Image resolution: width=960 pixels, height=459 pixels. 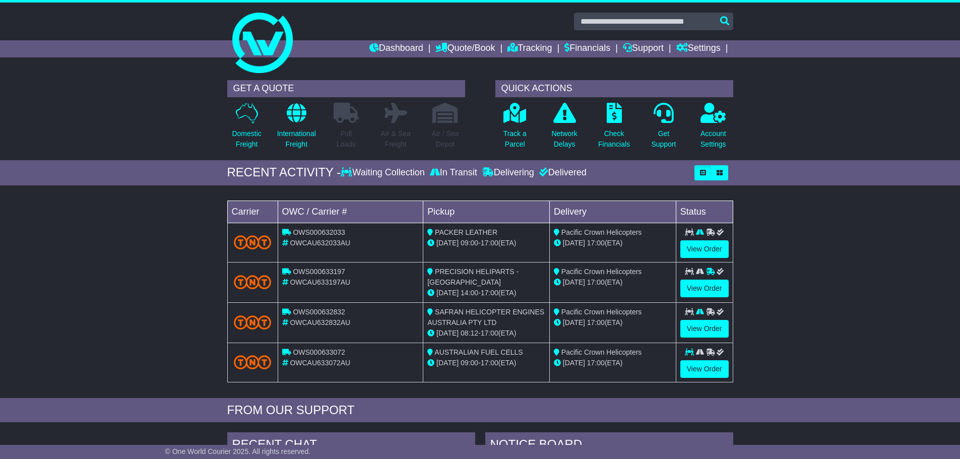 What do you see at coordinates (486, 317) in the screenshot?
I see `span: SAFRAN HELICOPTER ENGINES AUSTRALIA PTY LTD` at bounding box center [486, 317].